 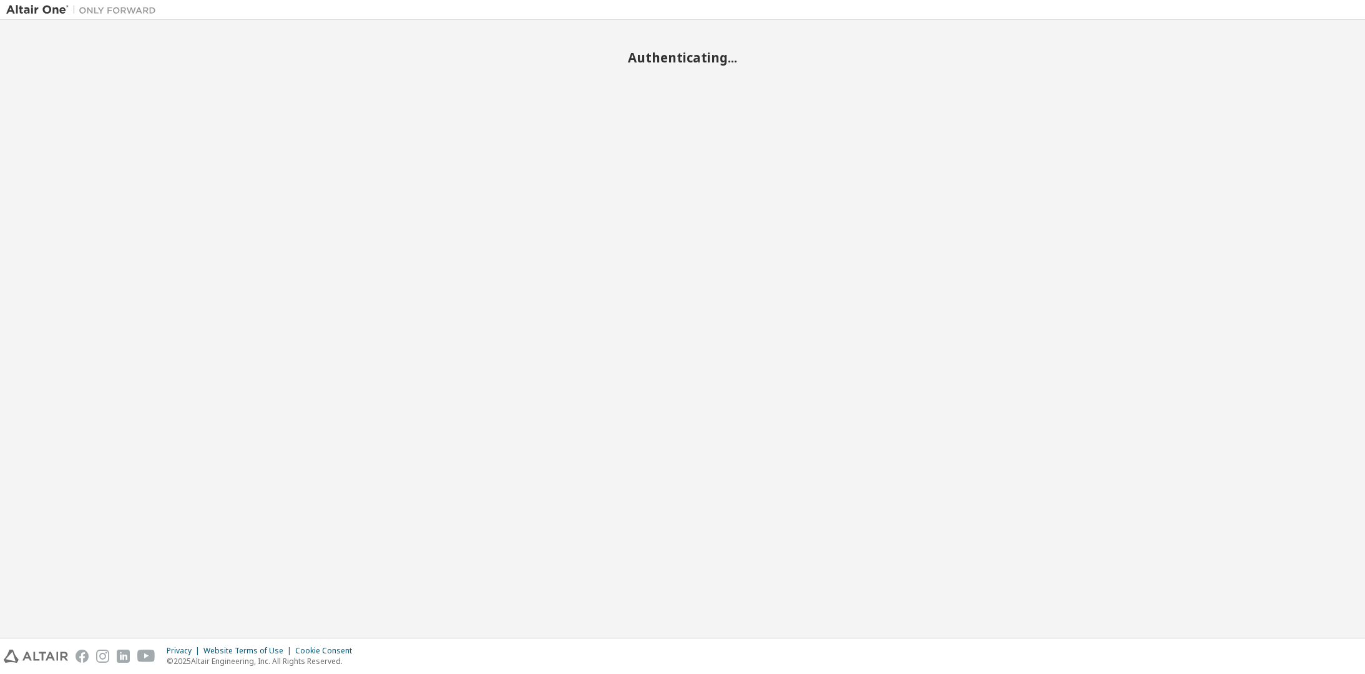 I want to click on img: facebook.svg, so click(x=82, y=655).